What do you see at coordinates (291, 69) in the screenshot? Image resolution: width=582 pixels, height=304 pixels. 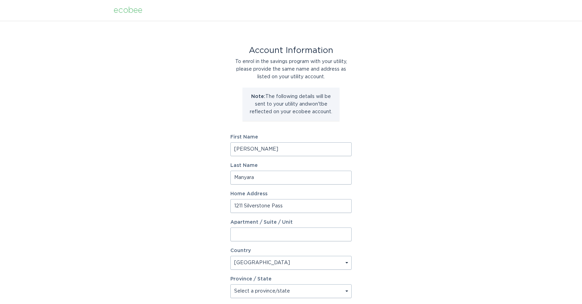 I see `div: To enrol in the savings program with your utility, please provide the same name and address as li...` at bounding box center [291, 69].